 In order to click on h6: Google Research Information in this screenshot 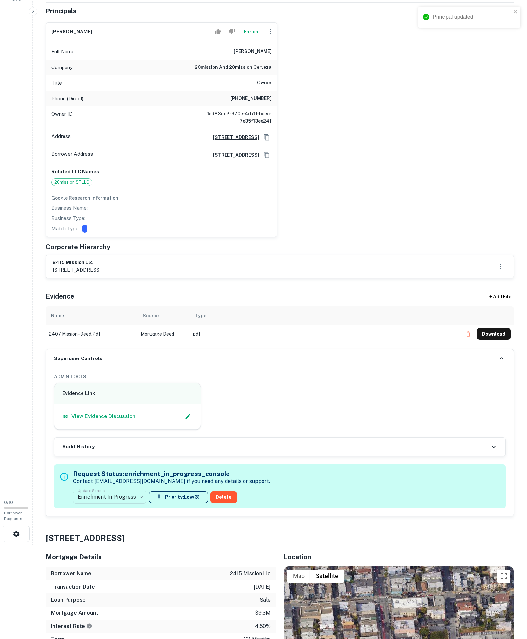, I will do `click(162, 198)`.